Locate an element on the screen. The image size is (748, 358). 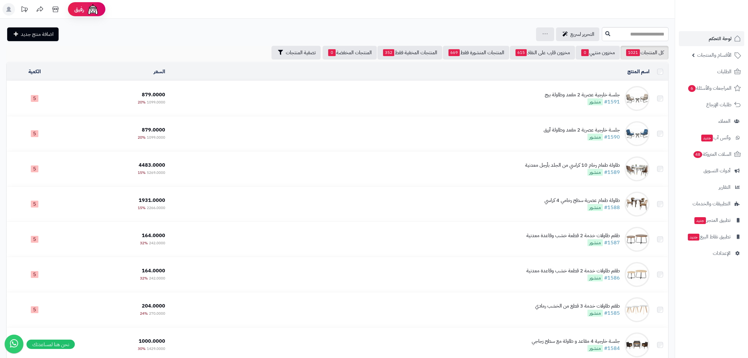
a: المراجعات والأسئلة6 is located at coordinates (712, 88).